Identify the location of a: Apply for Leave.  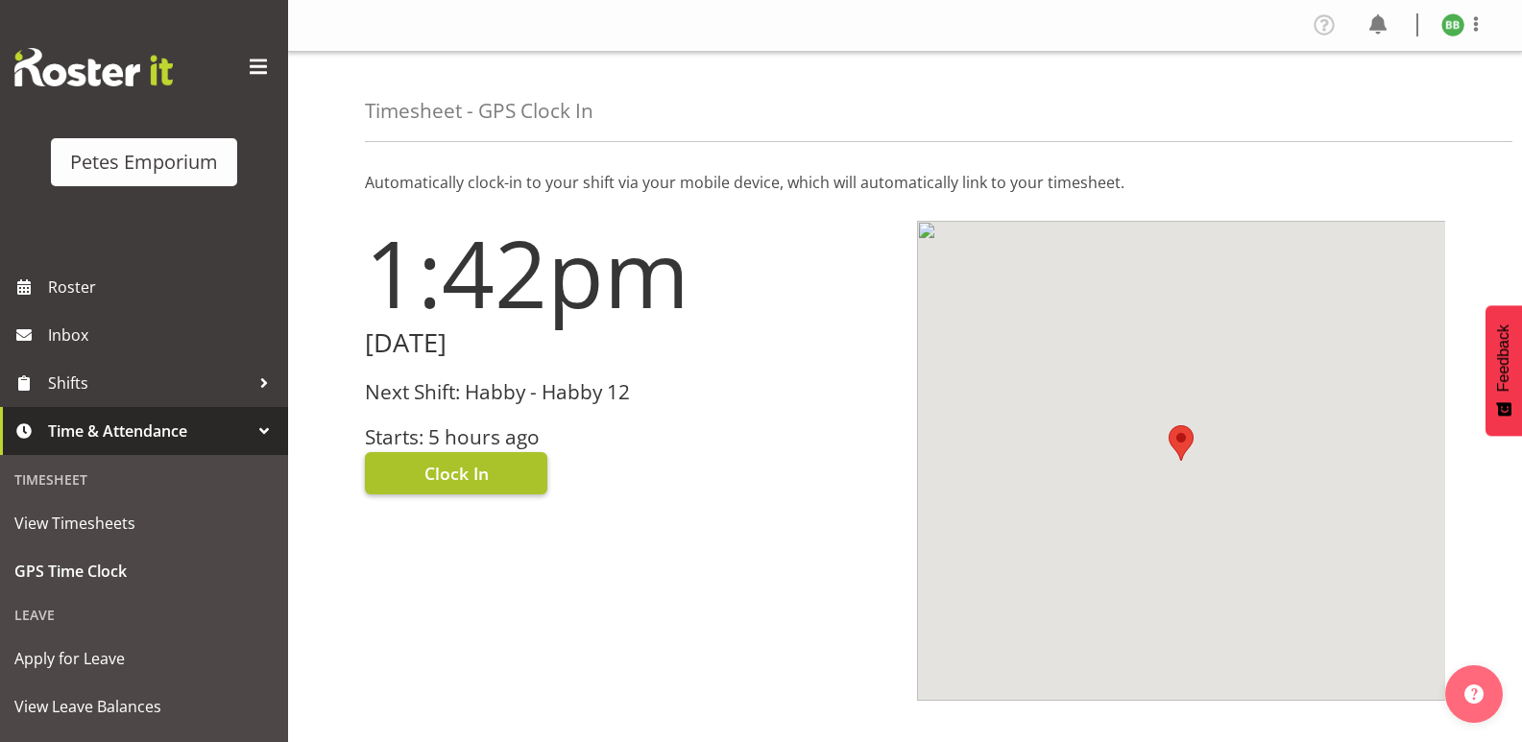
(144, 659).